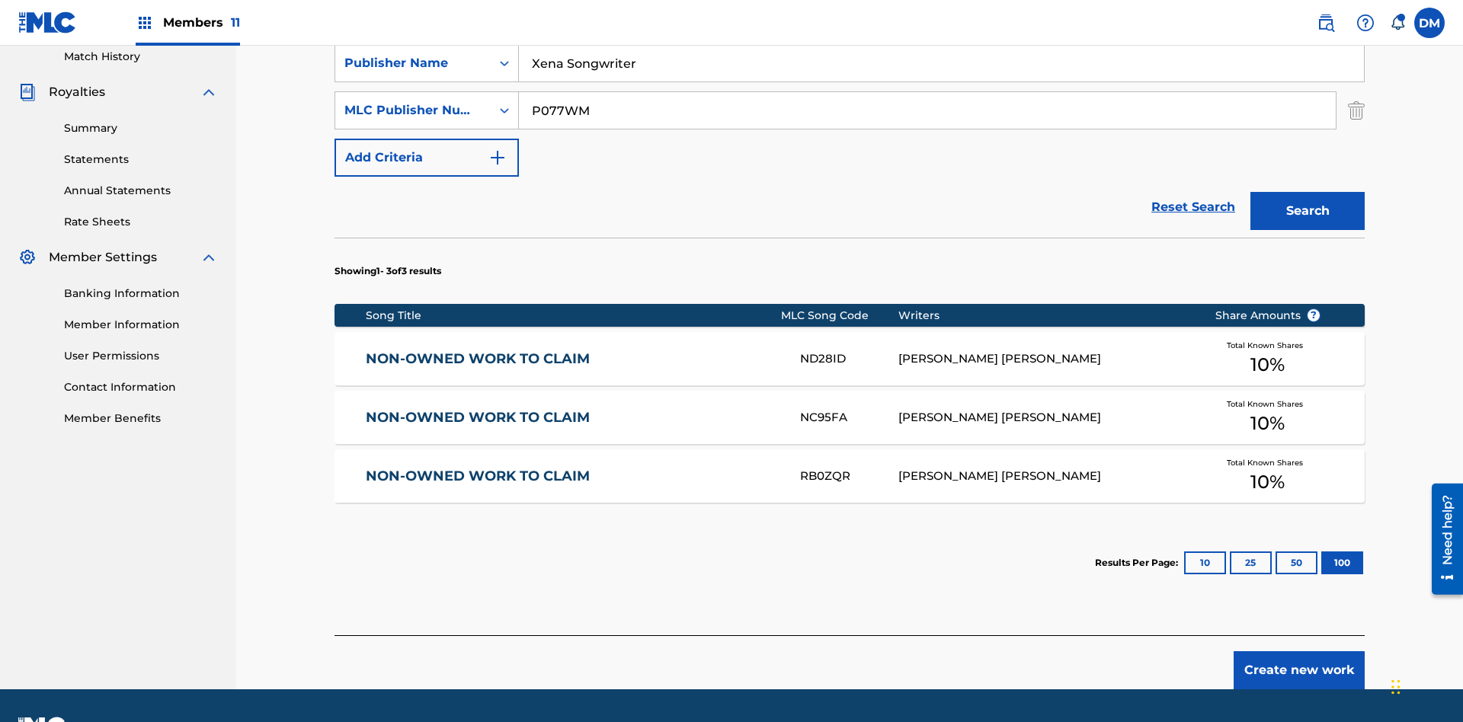  What do you see at coordinates (1307, 211) in the screenshot?
I see `button: Search` at bounding box center [1307, 211].